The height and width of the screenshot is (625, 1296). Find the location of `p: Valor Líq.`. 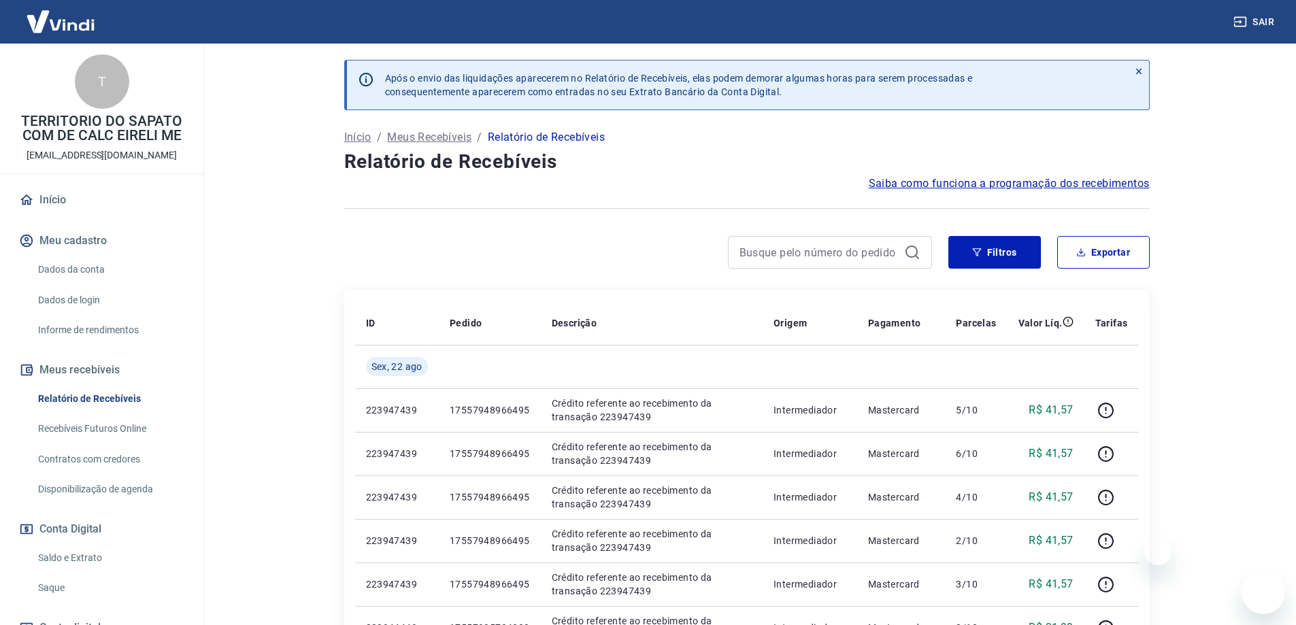

p: Valor Líq. is located at coordinates (1040, 323).